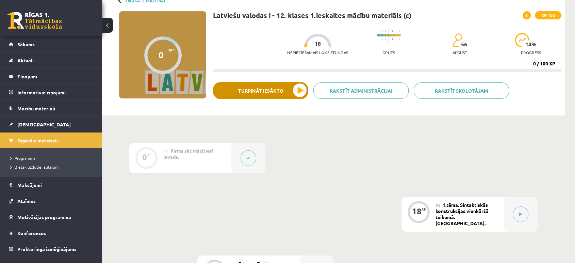 The image size is (575, 263). What do you see at coordinates (35, 167) in the screenshot?
I see `span: Biežāk uzdotie jautājumi` at bounding box center [35, 167].